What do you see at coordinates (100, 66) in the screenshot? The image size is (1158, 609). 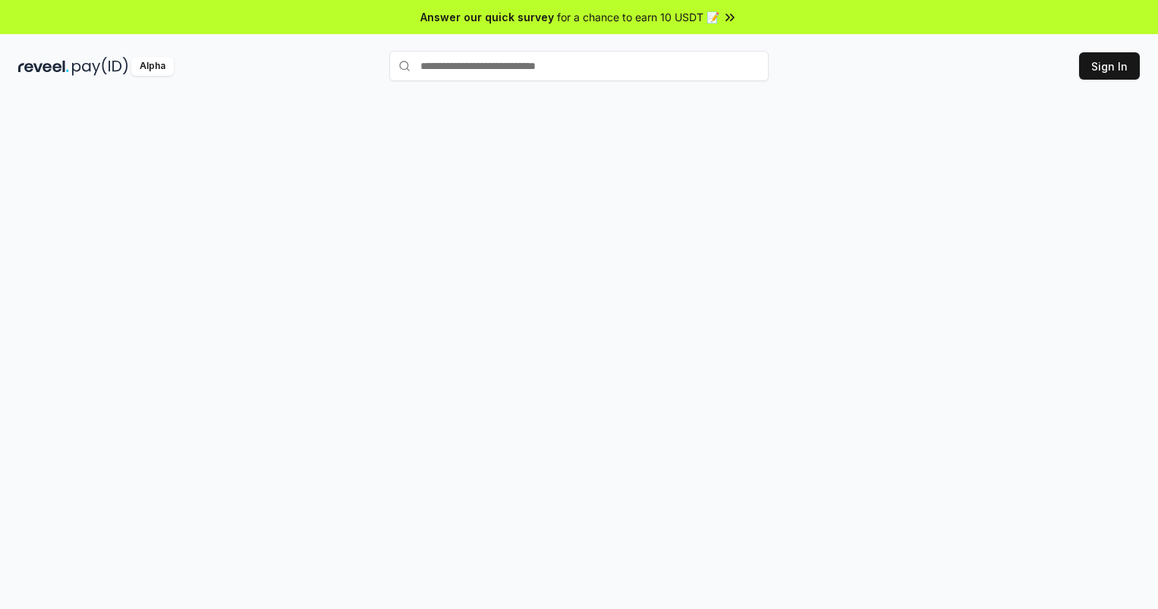 I see `img: pay_id` at bounding box center [100, 66].